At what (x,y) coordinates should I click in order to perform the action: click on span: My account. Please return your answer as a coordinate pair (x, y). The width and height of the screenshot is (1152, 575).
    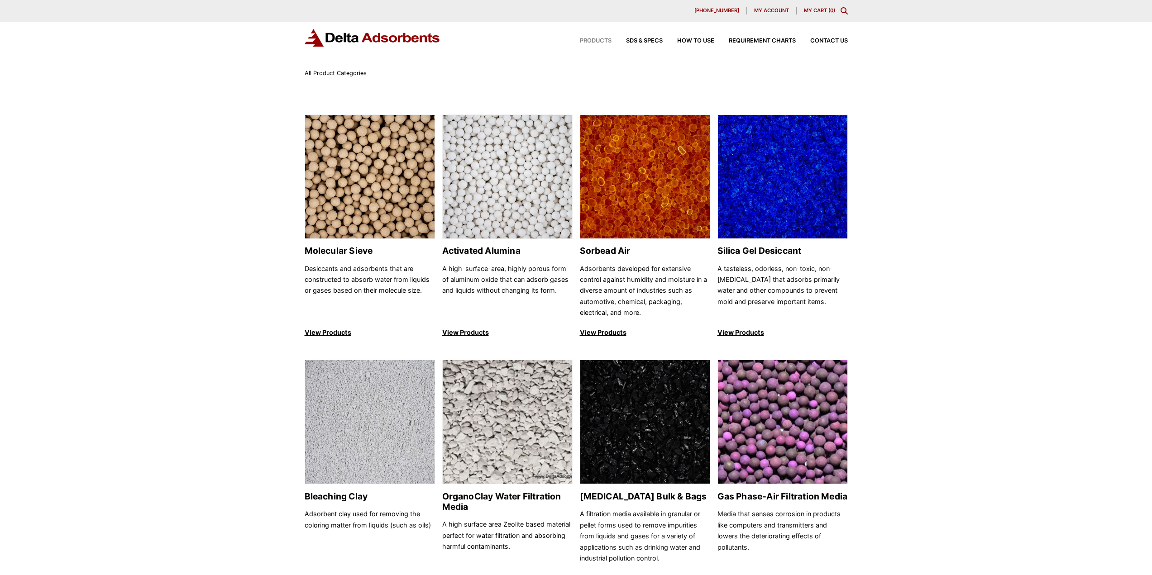
    Looking at the image, I should click on (771, 10).